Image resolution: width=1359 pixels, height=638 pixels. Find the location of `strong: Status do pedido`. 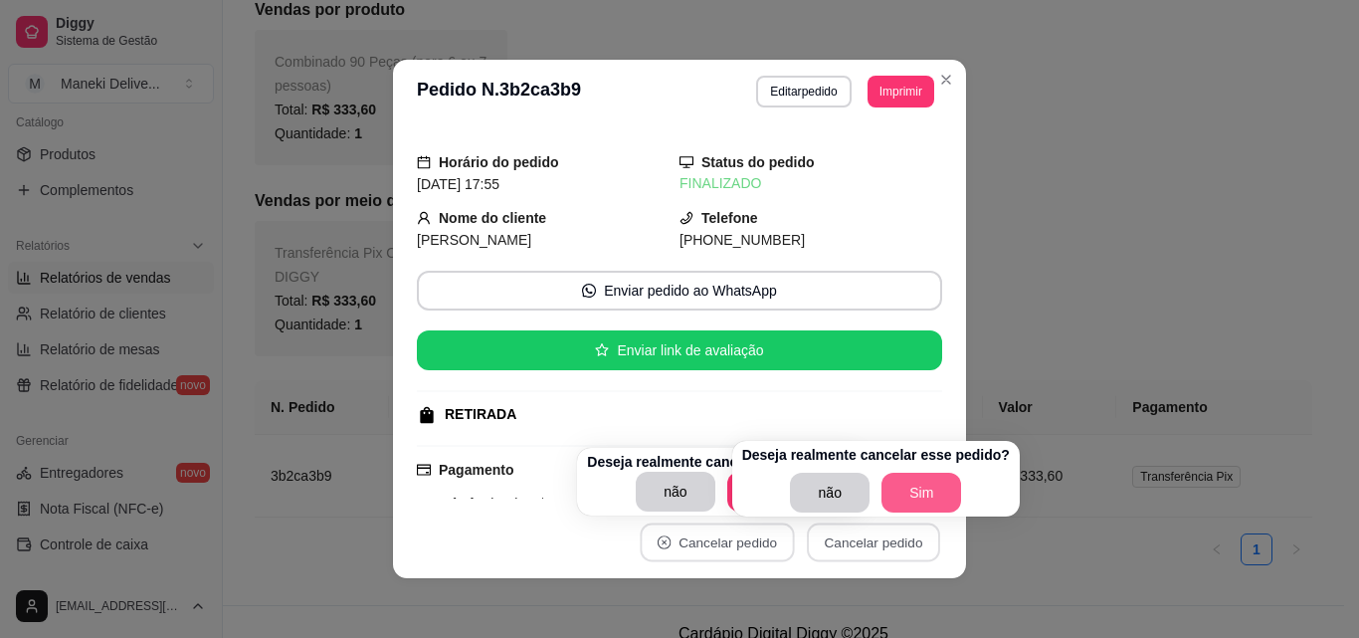

strong: Status do pedido is located at coordinates (758, 162).